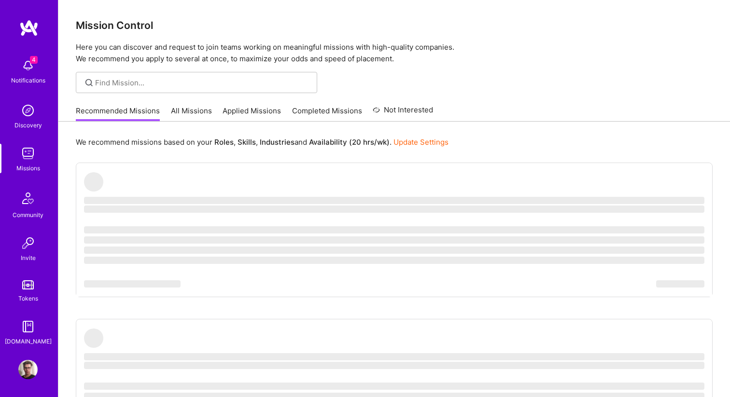 Image resolution: width=730 pixels, height=397 pixels. Describe the element at coordinates (28, 258) in the screenshot. I see `div: Invite` at that location.